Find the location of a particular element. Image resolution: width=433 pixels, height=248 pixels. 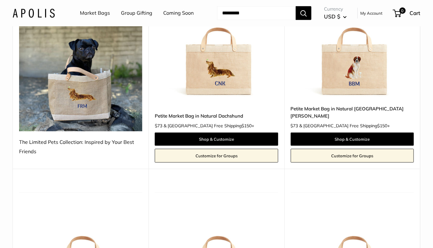

button: Search is located at coordinates (304, 13).